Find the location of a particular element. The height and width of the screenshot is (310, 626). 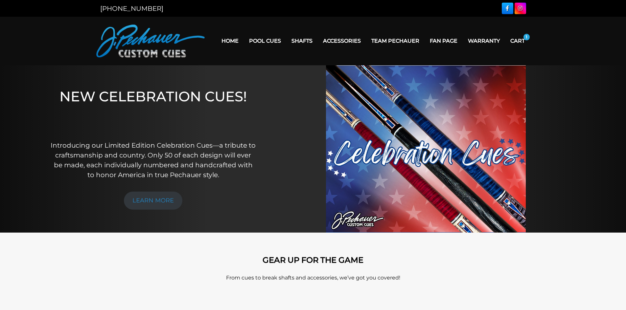

a: Pool Cues is located at coordinates (265, 41).